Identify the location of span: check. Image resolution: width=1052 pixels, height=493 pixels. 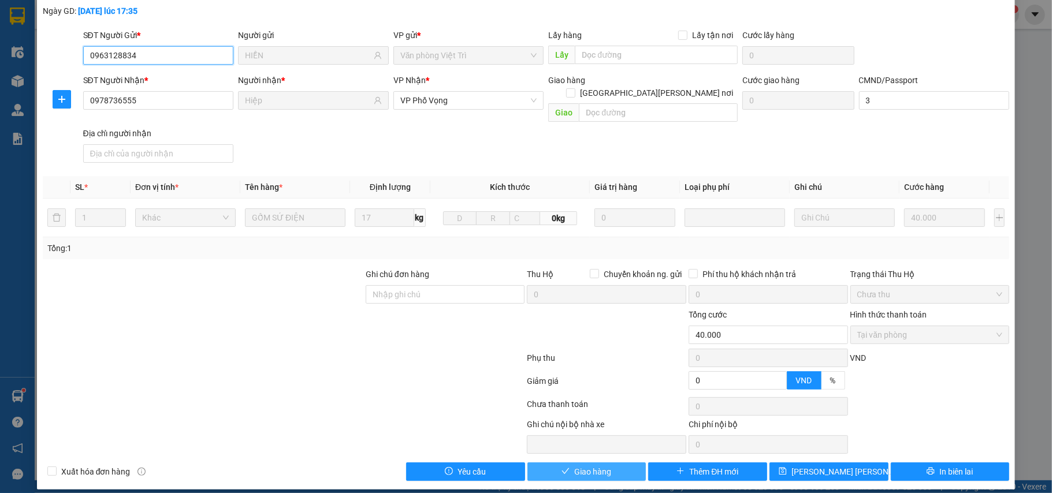
(566, 472).